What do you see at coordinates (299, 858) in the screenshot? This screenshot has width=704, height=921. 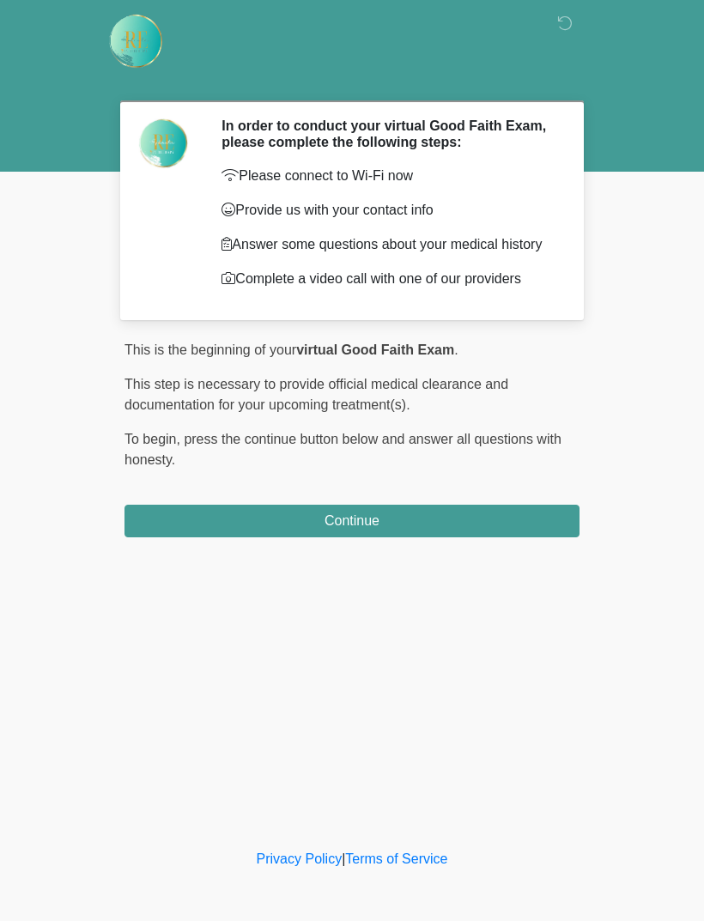 I see `a: Privacy Policy` at bounding box center [299, 858].